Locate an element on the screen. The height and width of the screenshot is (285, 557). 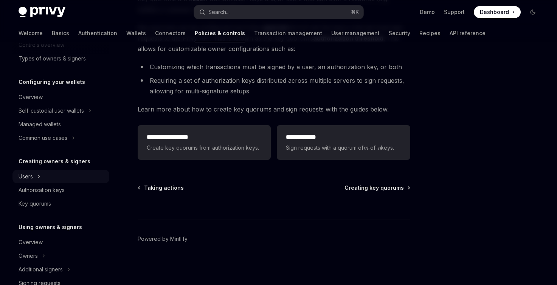
div: Managed wallets is located at coordinates (40, 124).